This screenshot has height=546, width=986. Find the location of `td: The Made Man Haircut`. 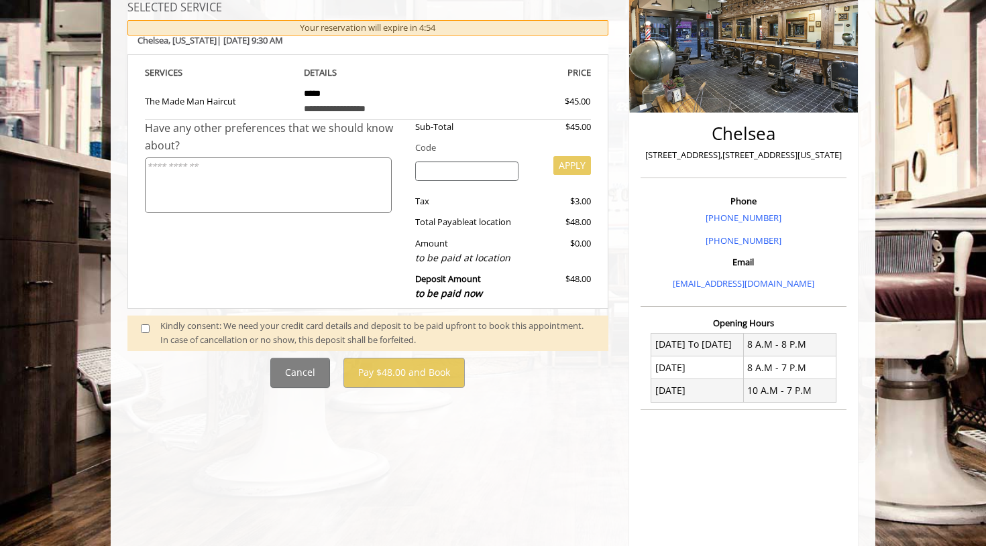

td: The Made Man Haircut is located at coordinates (219, 100).